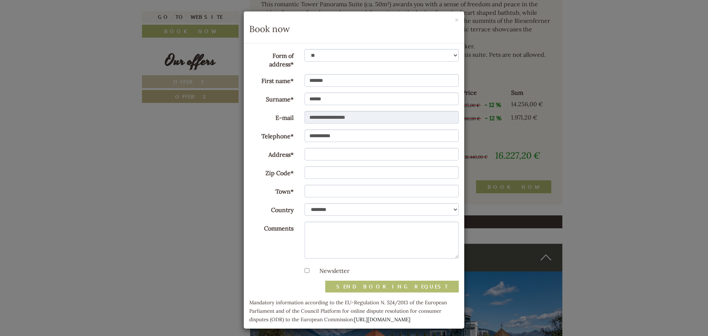 This screenshot has height=336, width=708. I want to click on label: E-mail, so click(271, 116).